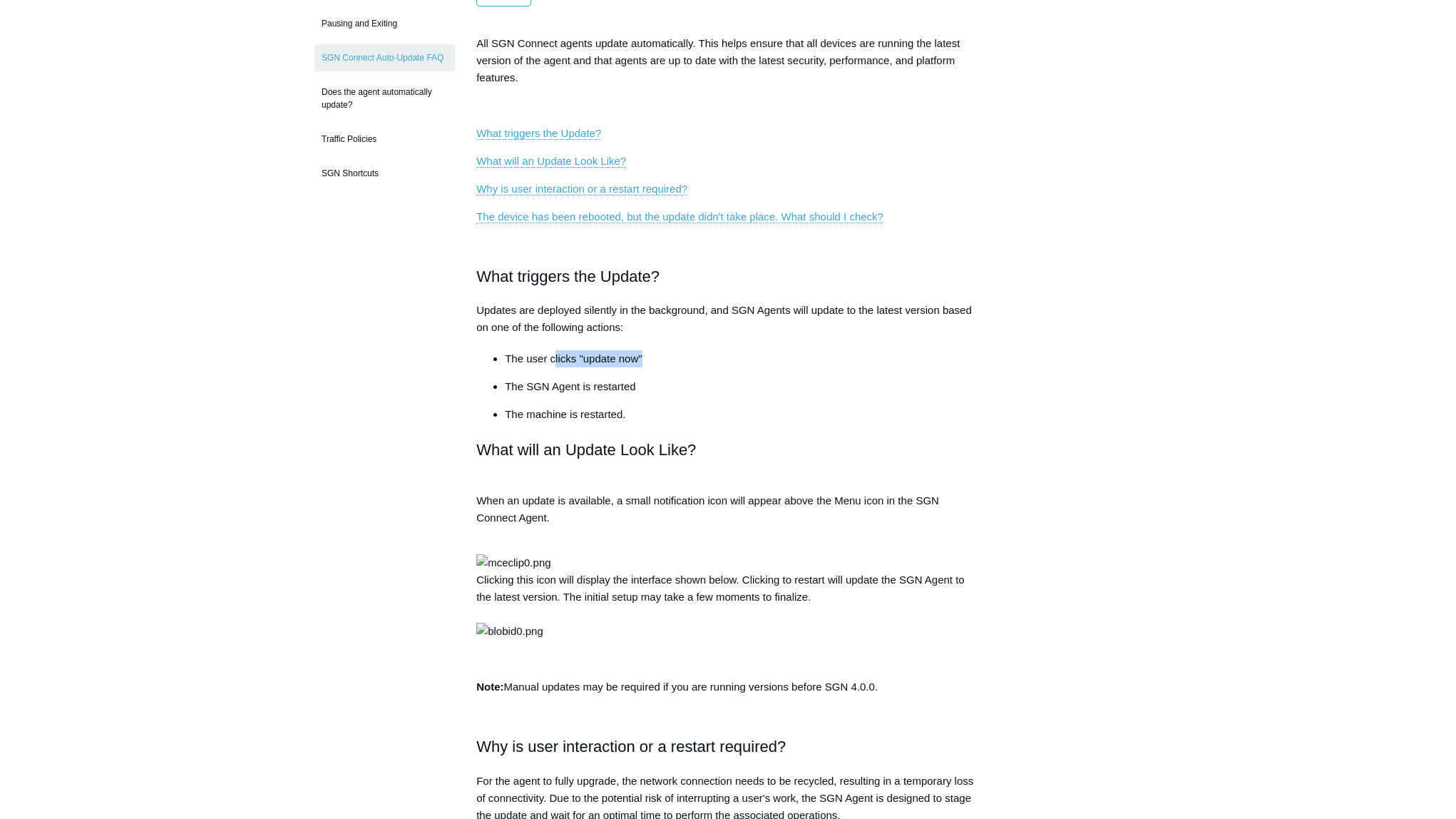  What do you see at coordinates (742, 414) in the screenshot?
I see `p: The machine is restarted.` at bounding box center [742, 414].